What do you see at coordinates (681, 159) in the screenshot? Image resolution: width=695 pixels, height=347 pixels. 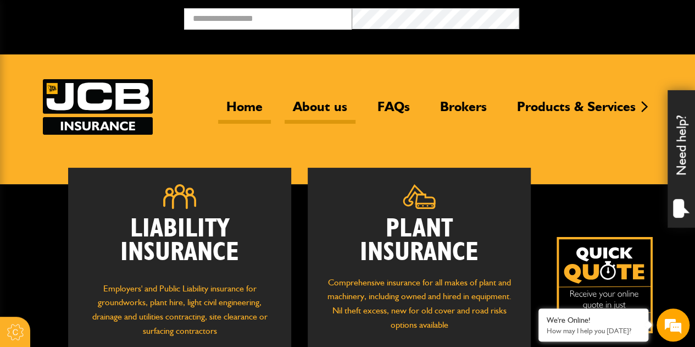 I see `div: Need help?` at bounding box center [681, 159].